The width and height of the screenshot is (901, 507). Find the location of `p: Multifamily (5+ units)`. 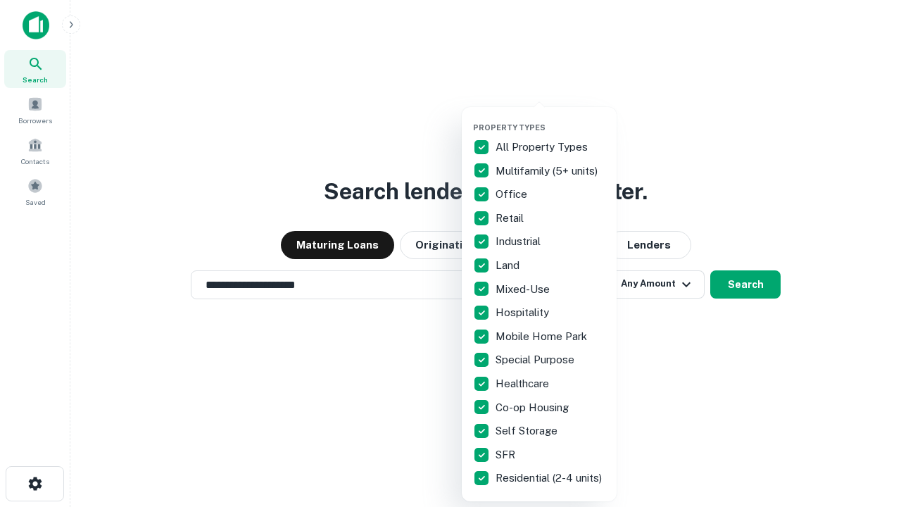

p: Multifamily (5+ units) is located at coordinates (548, 171).